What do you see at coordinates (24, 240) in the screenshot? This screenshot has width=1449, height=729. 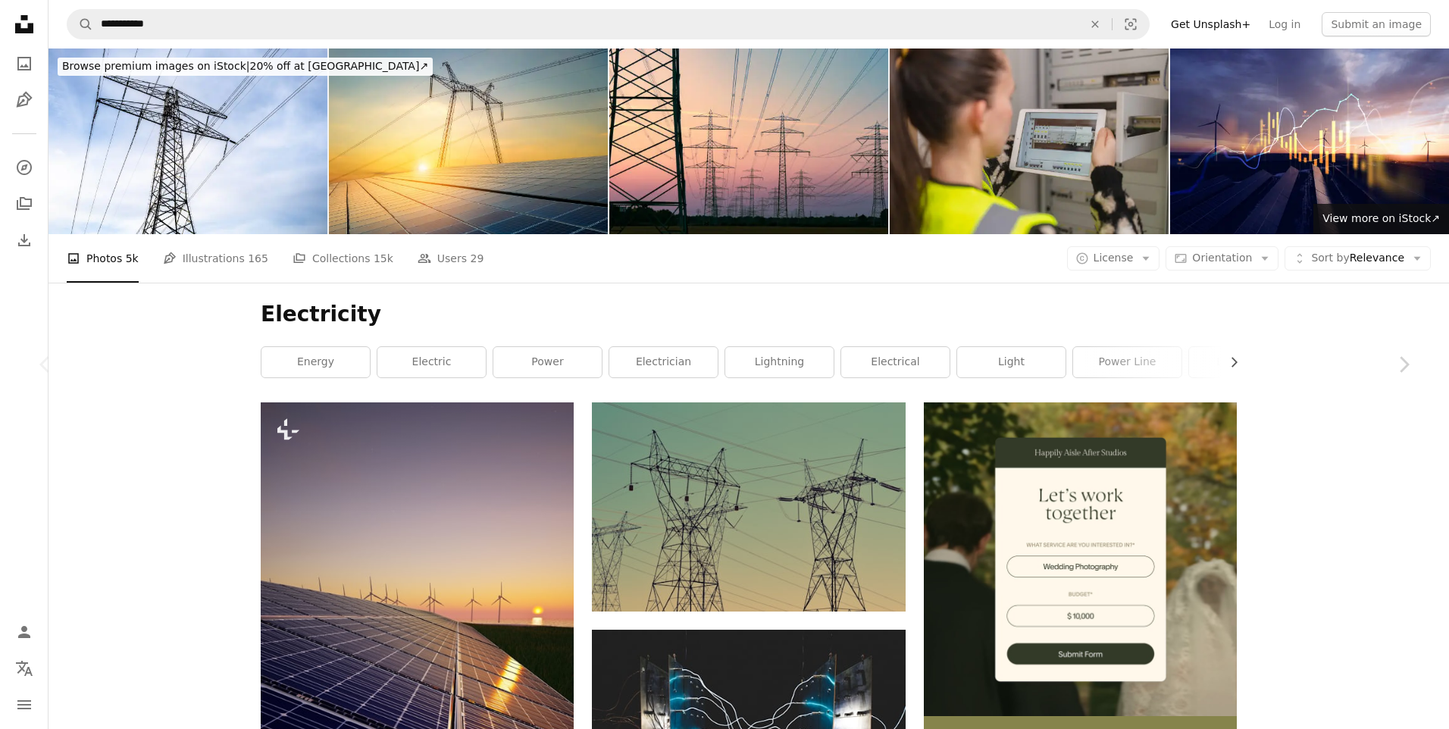 I see `a: Download History` at bounding box center [24, 240].